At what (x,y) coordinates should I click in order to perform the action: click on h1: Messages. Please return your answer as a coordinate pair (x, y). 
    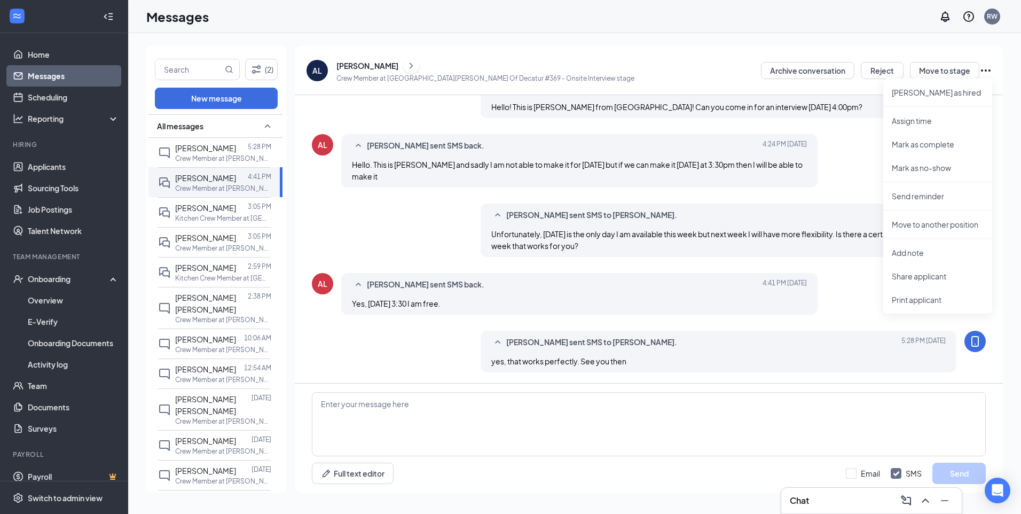
    Looking at the image, I should click on (177, 17).